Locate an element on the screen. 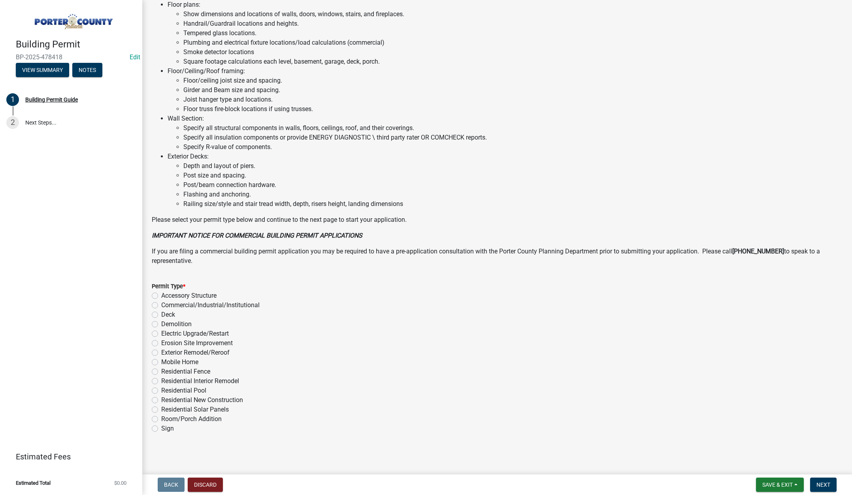  li: Joist hanger type and locations. is located at coordinates (513, 100).